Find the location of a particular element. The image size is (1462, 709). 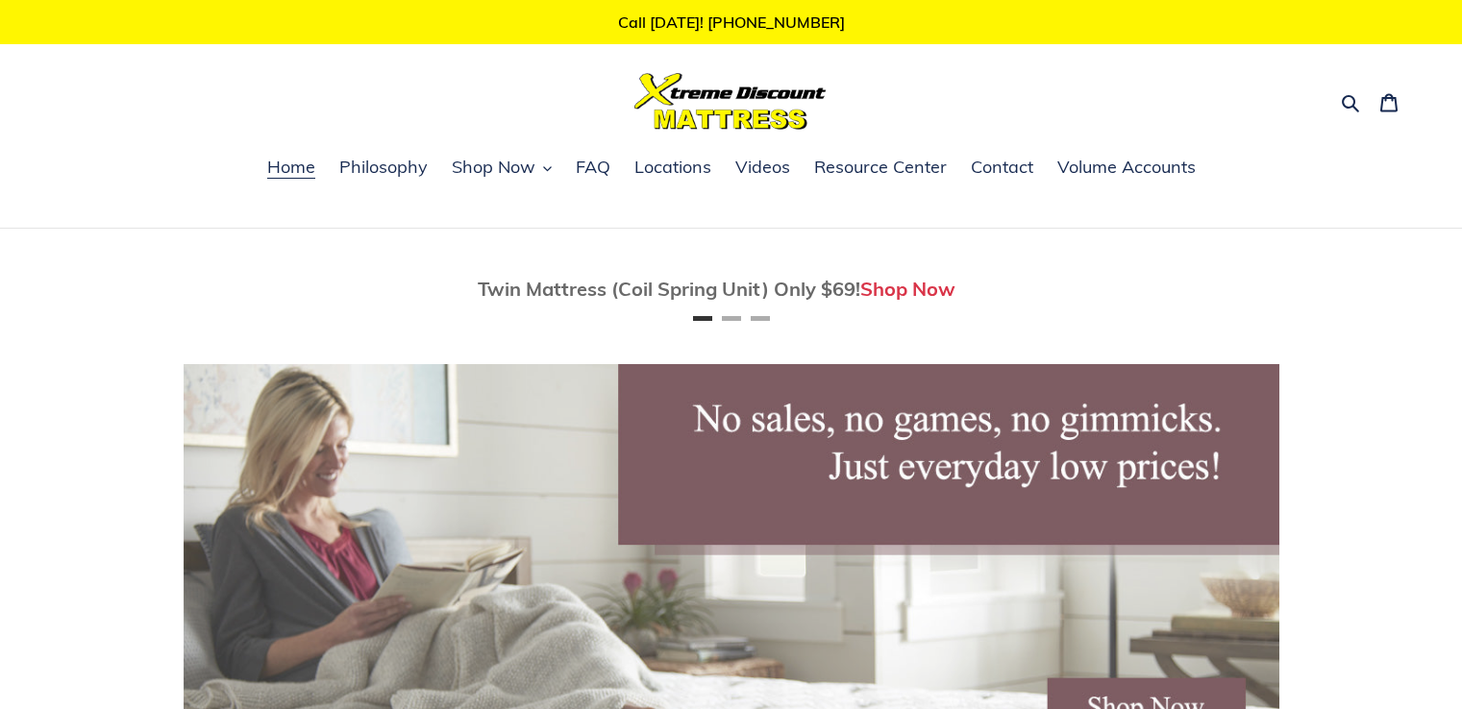

a: Locations is located at coordinates (673, 168).